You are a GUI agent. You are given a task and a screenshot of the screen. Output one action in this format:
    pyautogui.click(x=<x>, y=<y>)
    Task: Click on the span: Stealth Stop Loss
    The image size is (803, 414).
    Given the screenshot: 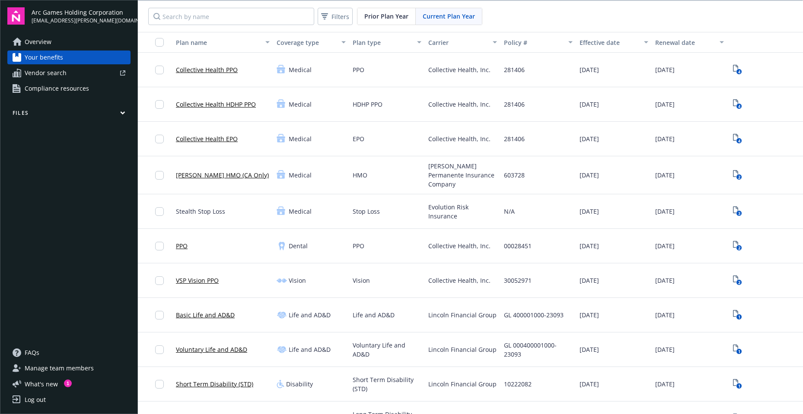 What is the action you would take?
    pyautogui.click(x=200, y=211)
    